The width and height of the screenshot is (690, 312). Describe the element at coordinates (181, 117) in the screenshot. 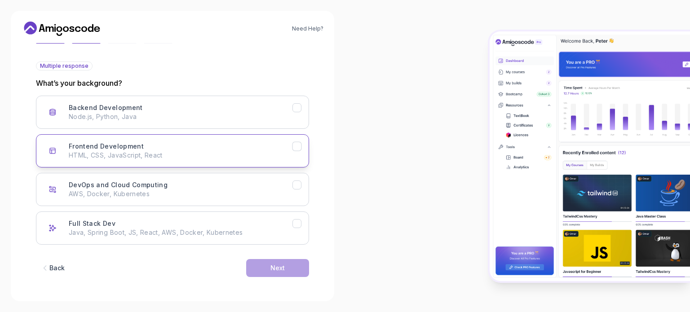

I see `p: Node.js, Python, Java` at that location.